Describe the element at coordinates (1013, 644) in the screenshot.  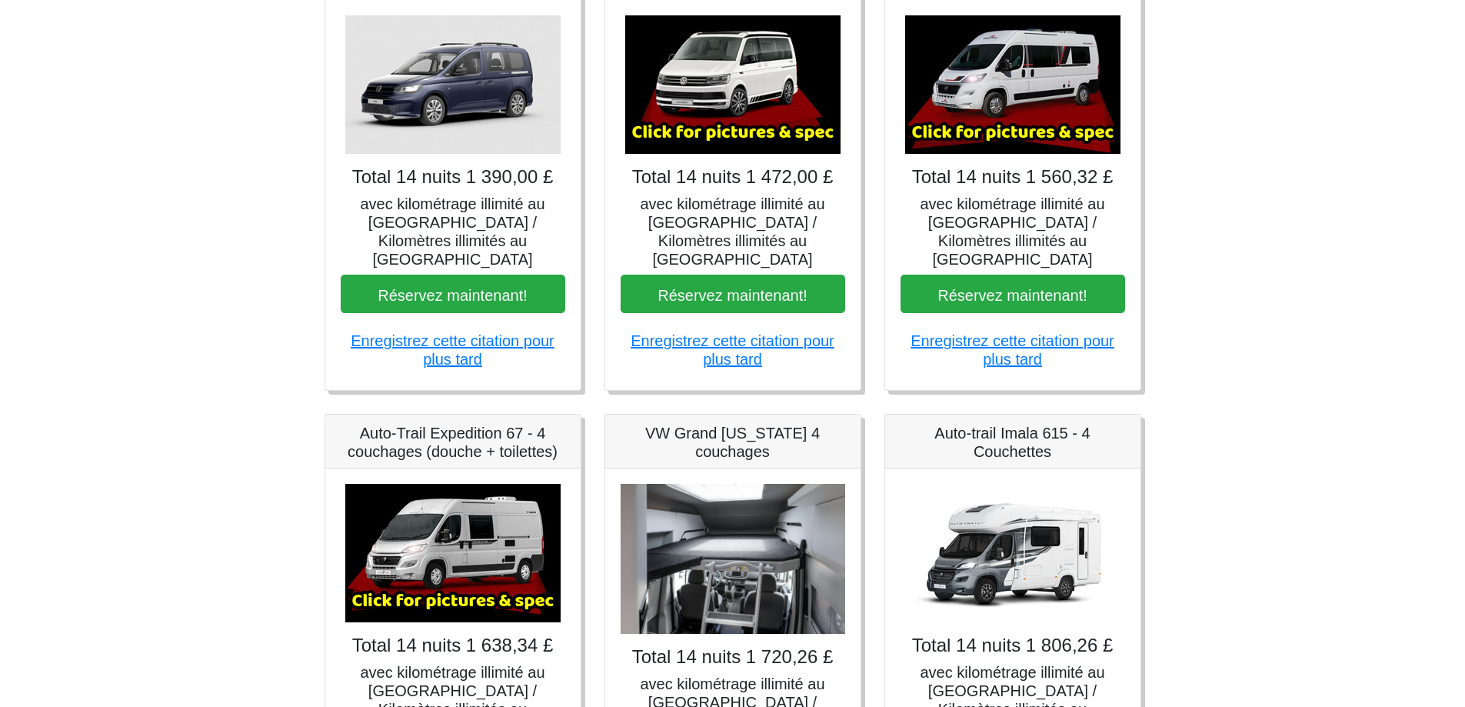
I see `font: Total 14 nuits 1 806,26 £` at that location.